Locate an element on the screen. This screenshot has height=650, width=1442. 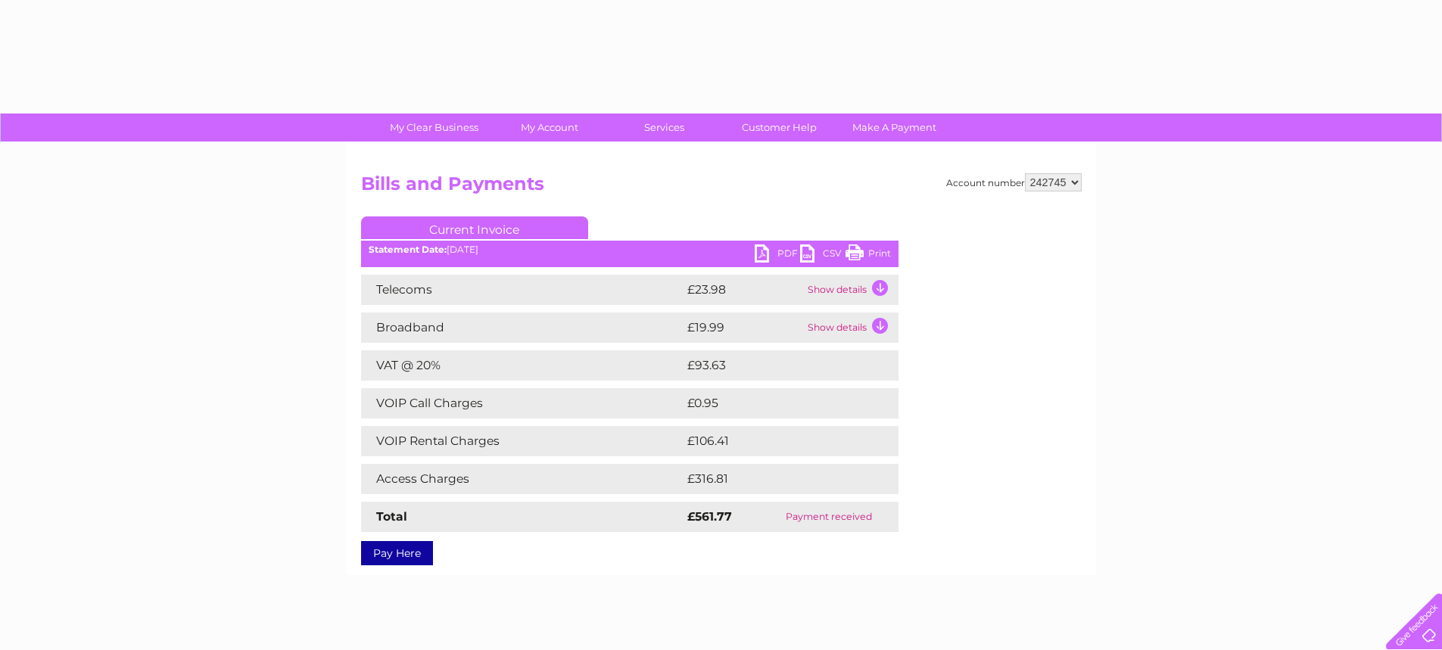
td: £93.63 is located at coordinates (776, 366).